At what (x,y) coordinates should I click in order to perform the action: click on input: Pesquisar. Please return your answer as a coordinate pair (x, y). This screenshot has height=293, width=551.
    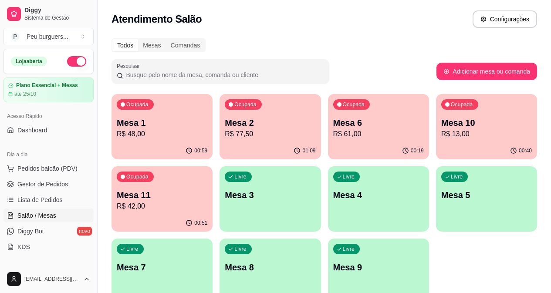
    Looking at the image, I should click on (223, 75).